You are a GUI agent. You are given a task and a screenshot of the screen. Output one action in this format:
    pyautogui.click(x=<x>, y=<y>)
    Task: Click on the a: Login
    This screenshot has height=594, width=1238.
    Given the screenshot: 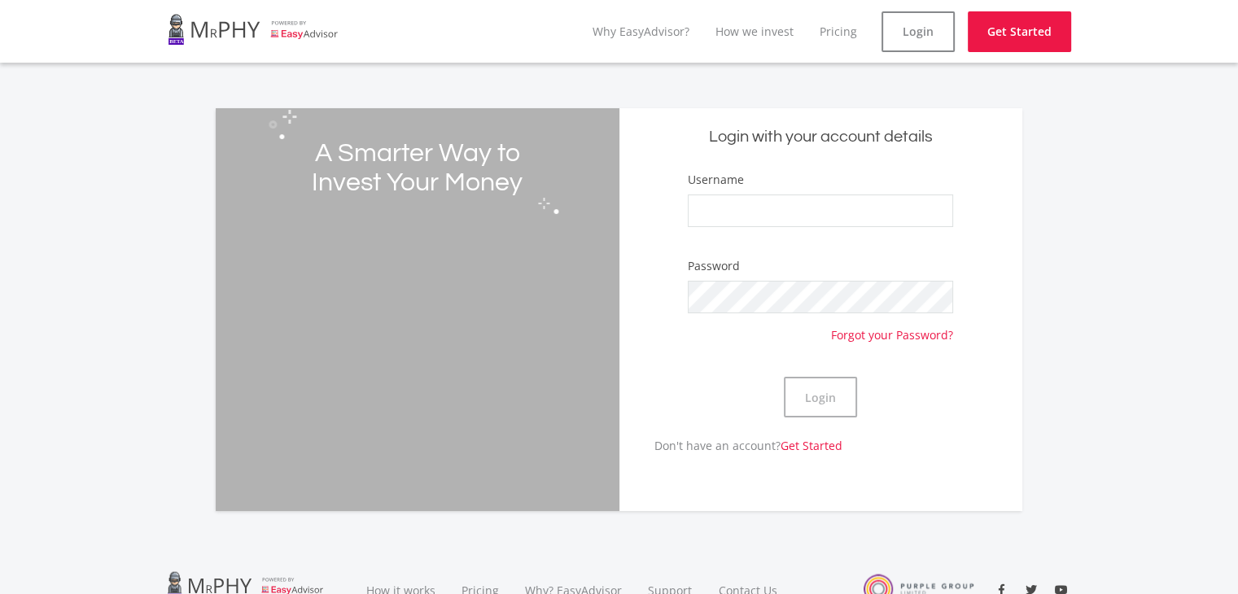 What is the action you would take?
    pyautogui.click(x=918, y=32)
    